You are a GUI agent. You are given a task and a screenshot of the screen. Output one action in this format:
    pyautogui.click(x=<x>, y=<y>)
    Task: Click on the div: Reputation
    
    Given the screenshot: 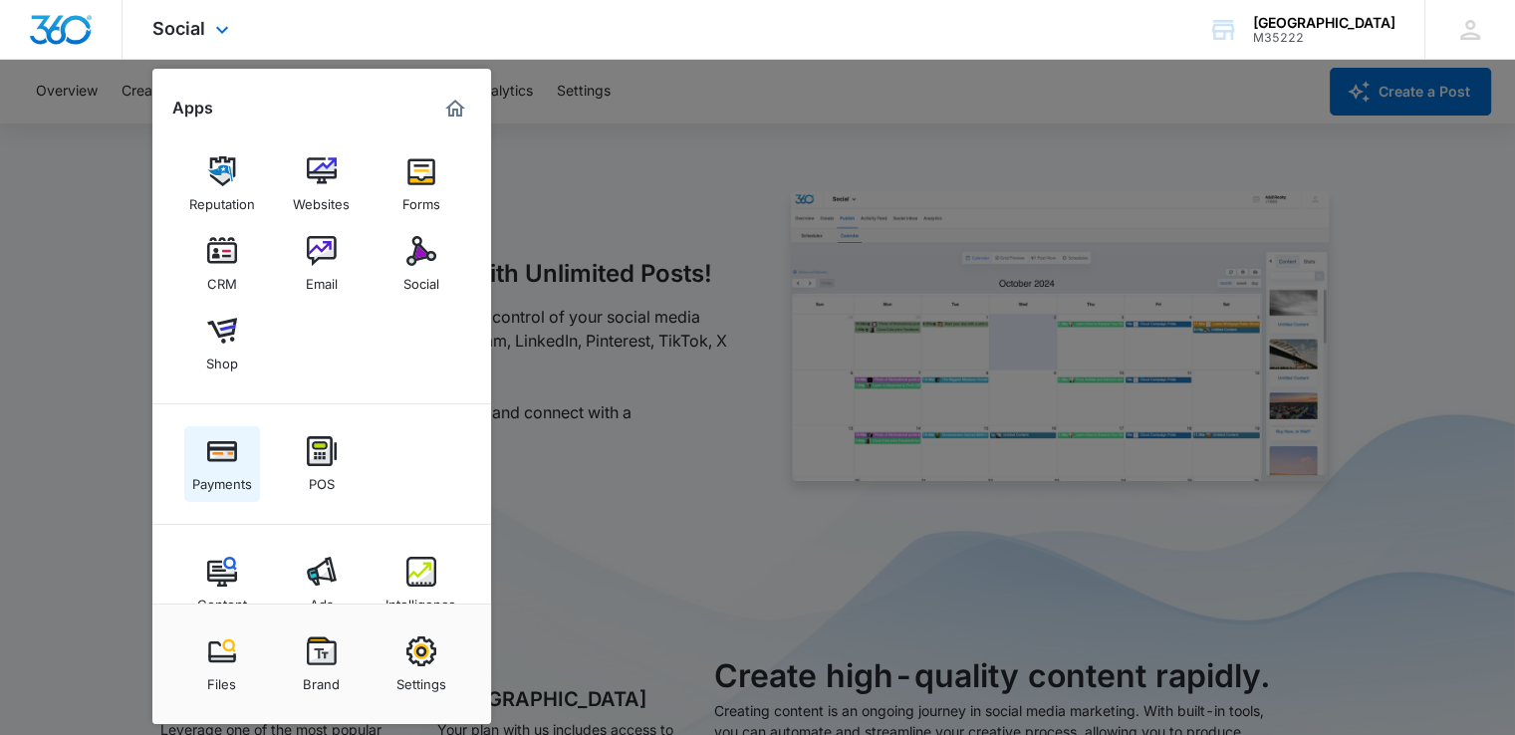 What is the action you would take?
    pyautogui.click(x=222, y=199)
    